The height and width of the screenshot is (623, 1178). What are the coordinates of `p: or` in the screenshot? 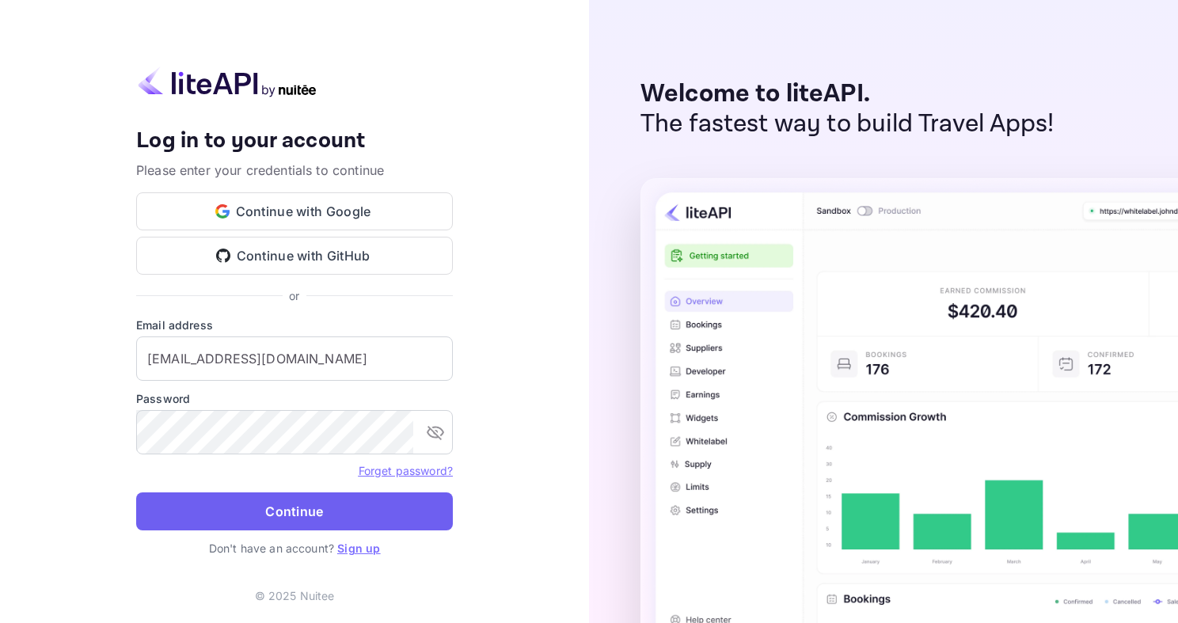 It's located at (294, 295).